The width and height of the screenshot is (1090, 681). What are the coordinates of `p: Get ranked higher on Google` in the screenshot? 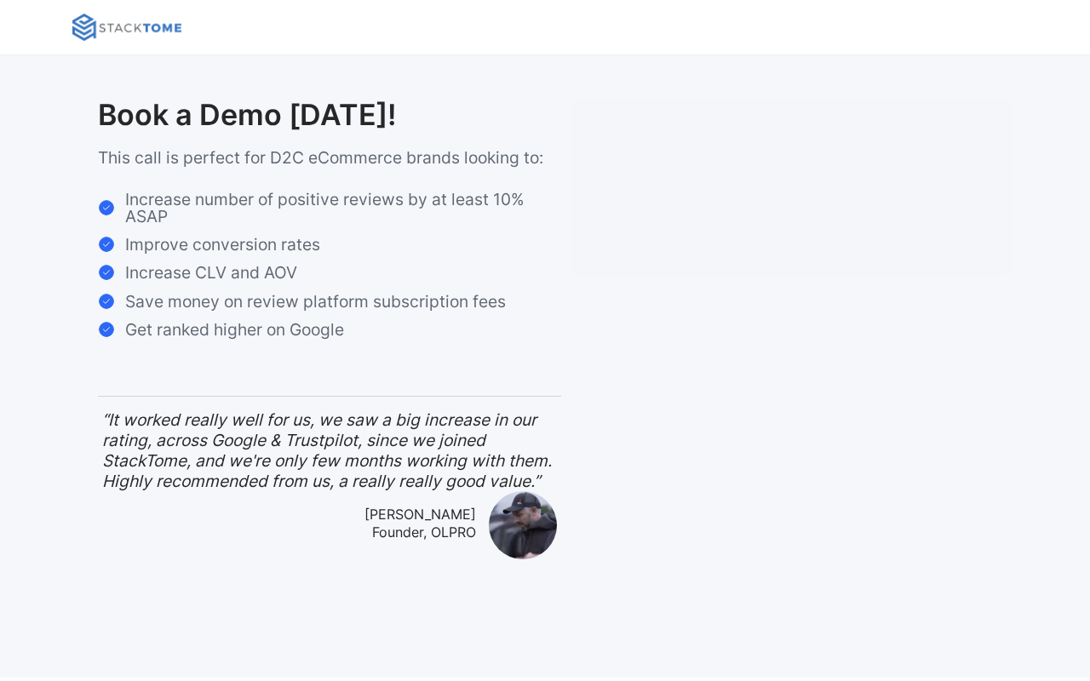 It's located at (234, 330).